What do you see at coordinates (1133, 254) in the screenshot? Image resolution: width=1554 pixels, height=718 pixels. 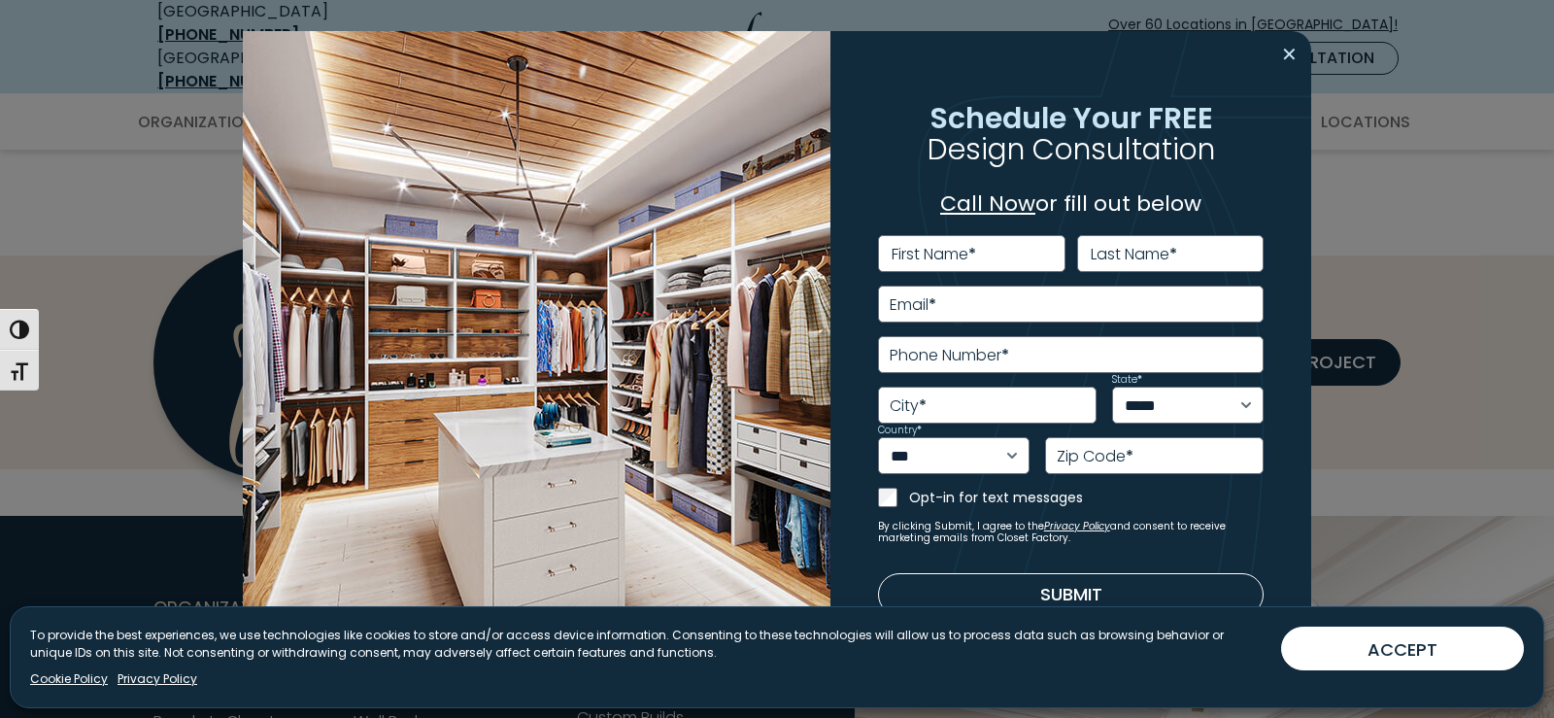 I see `label: Last Name` at bounding box center [1133, 254].